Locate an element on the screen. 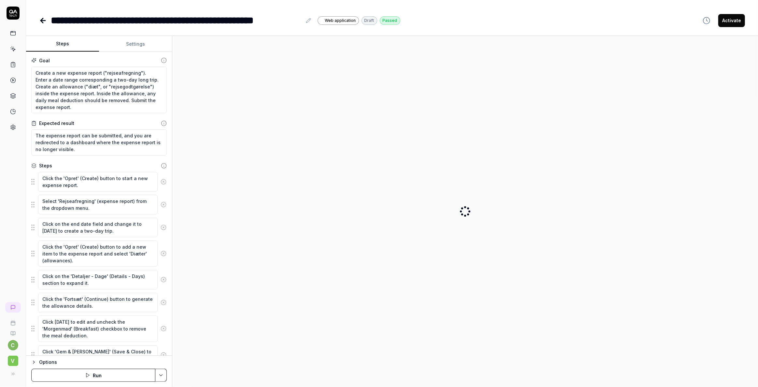 Image resolution: width=758 pixels, height=387 pixels. button: c is located at coordinates (13, 345).